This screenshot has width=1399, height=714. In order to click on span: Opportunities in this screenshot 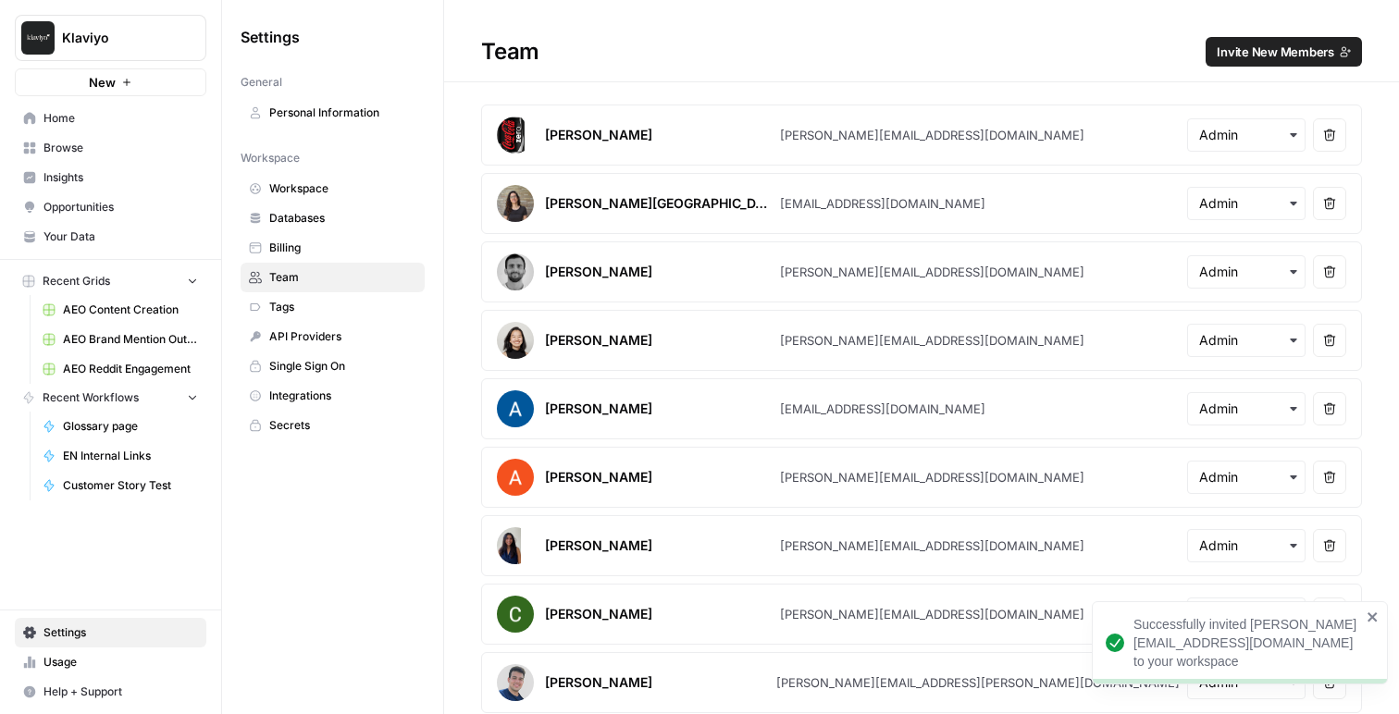, I will do `click(120, 207)`.